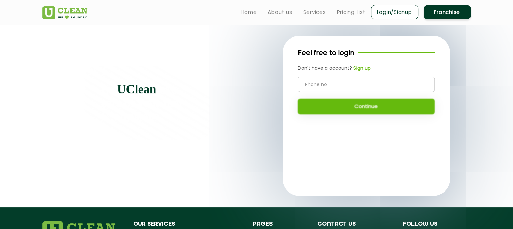 The width and height of the screenshot is (513, 229). Describe the element at coordinates (93, 66) in the screenshot. I see `img: quote-img` at that location.